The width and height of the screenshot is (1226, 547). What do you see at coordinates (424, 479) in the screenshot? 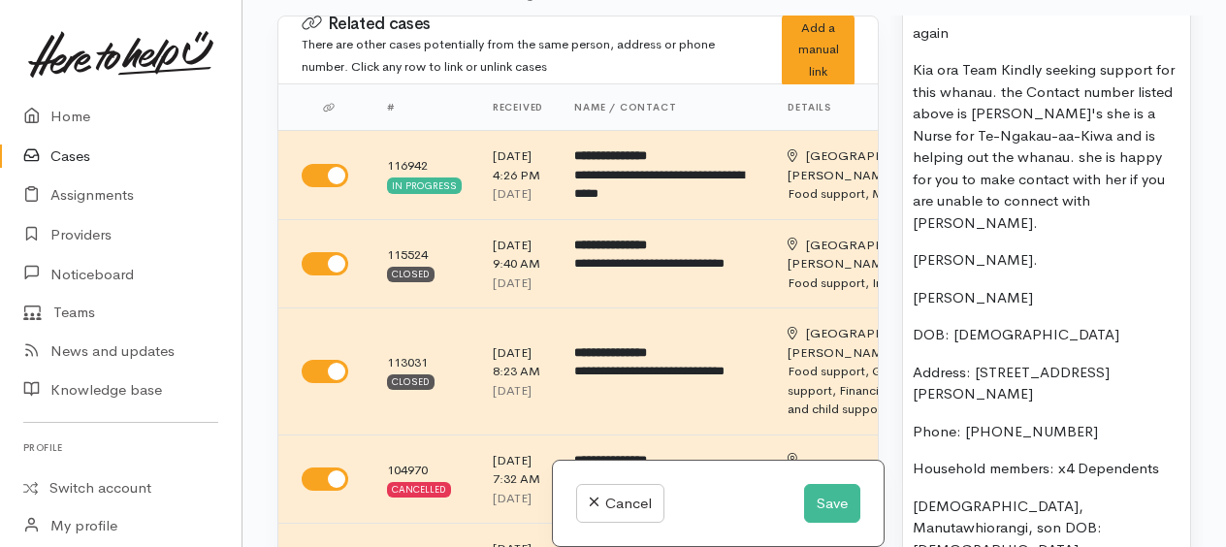
I see `td: 104970` at bounding box center [424, 479].